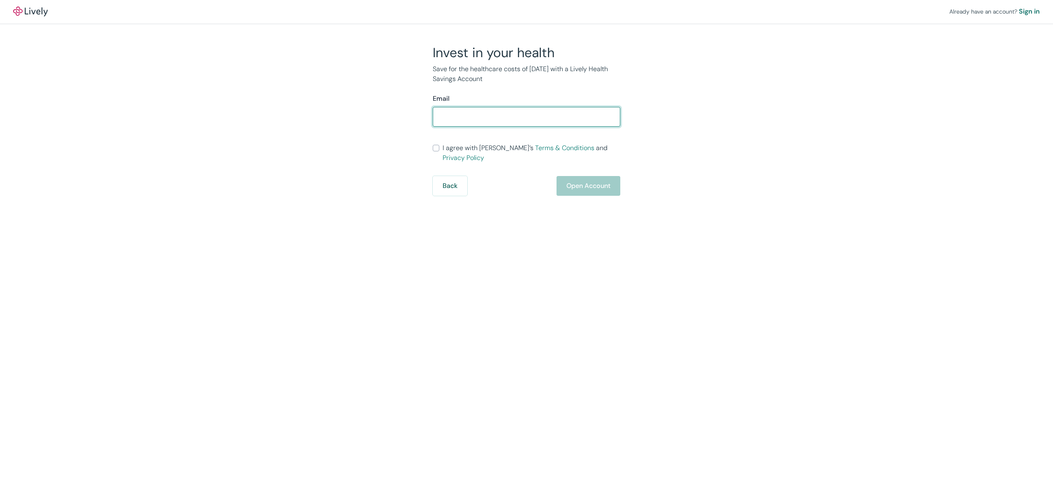 Image resolution: width=1053 pixels, height=503 pixels. I want to click on a: Sign in, so click(1029, 12).